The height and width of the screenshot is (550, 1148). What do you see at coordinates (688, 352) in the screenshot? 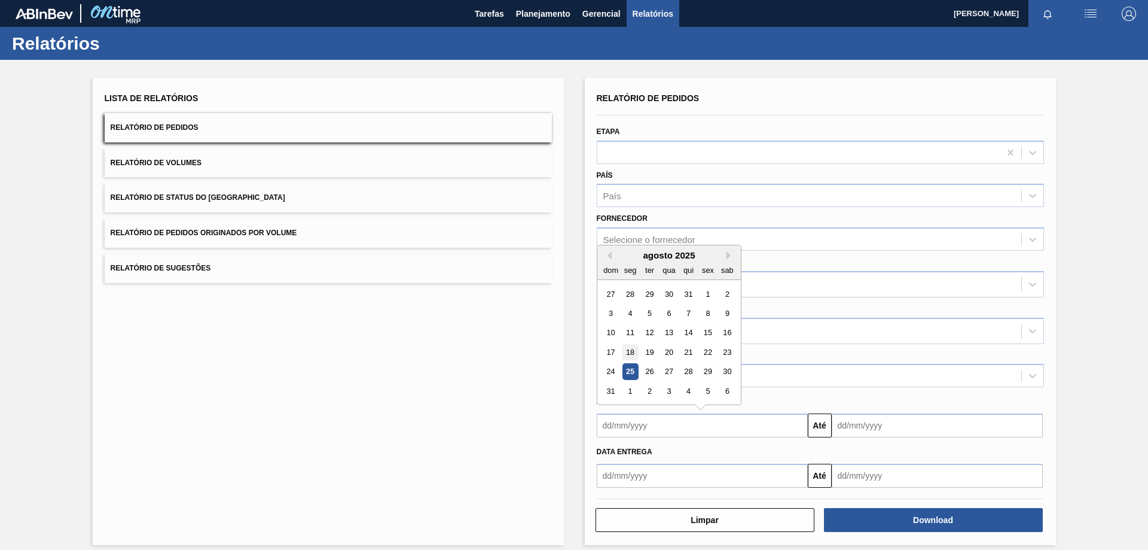
I see `div: Choose quinta-feira, 21 de agosto de 2025` at bounding box center [688, 352].